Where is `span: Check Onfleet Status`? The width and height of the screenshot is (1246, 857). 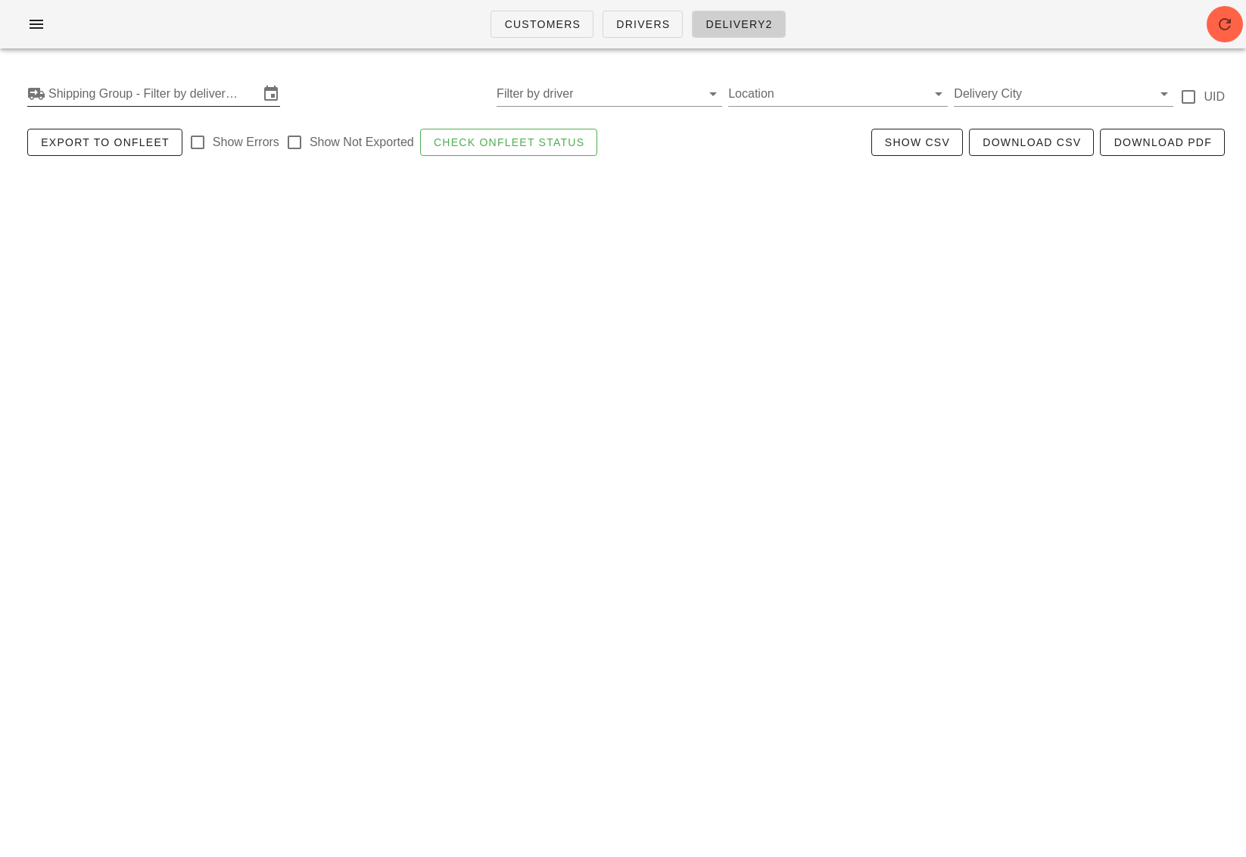 span: Check Onfleet Status is located at coordinates (509, 142).